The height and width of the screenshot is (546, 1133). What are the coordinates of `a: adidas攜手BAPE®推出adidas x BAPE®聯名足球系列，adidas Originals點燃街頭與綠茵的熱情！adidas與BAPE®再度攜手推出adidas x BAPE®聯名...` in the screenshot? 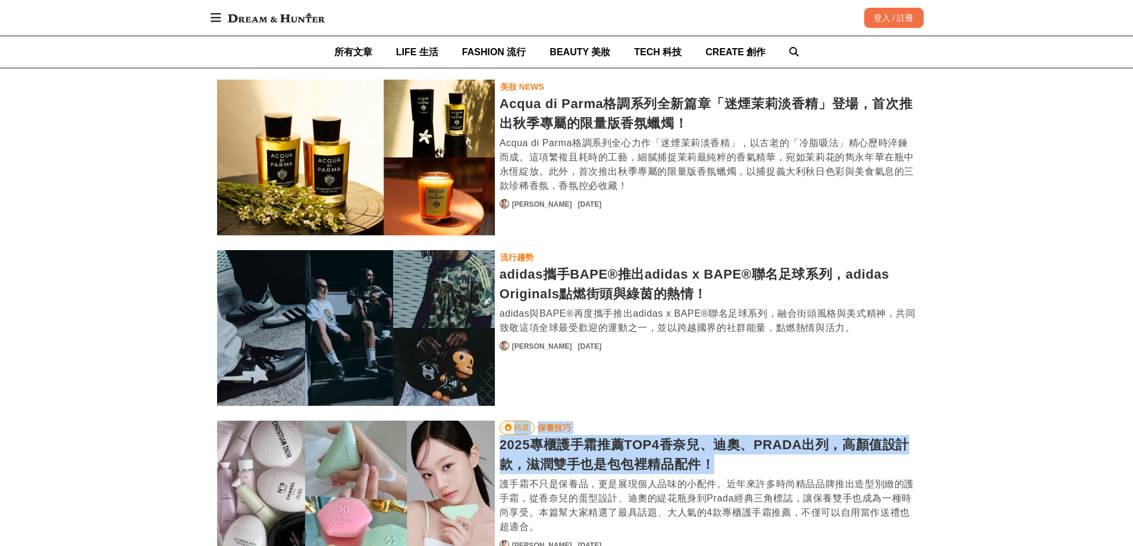 It's located at (708, 300).